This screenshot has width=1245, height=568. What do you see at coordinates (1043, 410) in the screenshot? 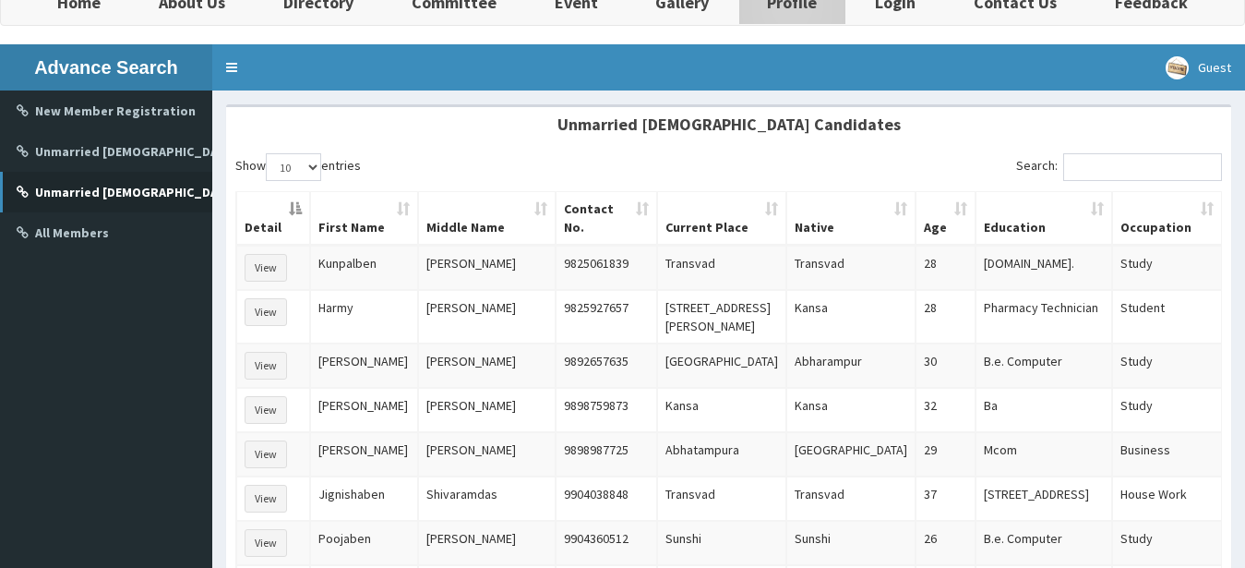
I see `td: Ba` at bounding box center [1043, 410].